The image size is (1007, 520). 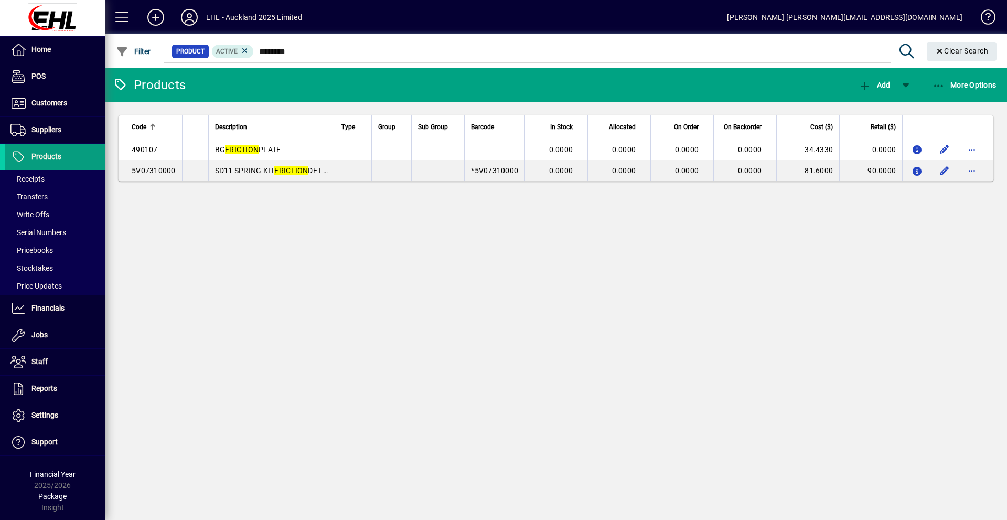 I want to click on button: Filter, so click(x=133, y=51).